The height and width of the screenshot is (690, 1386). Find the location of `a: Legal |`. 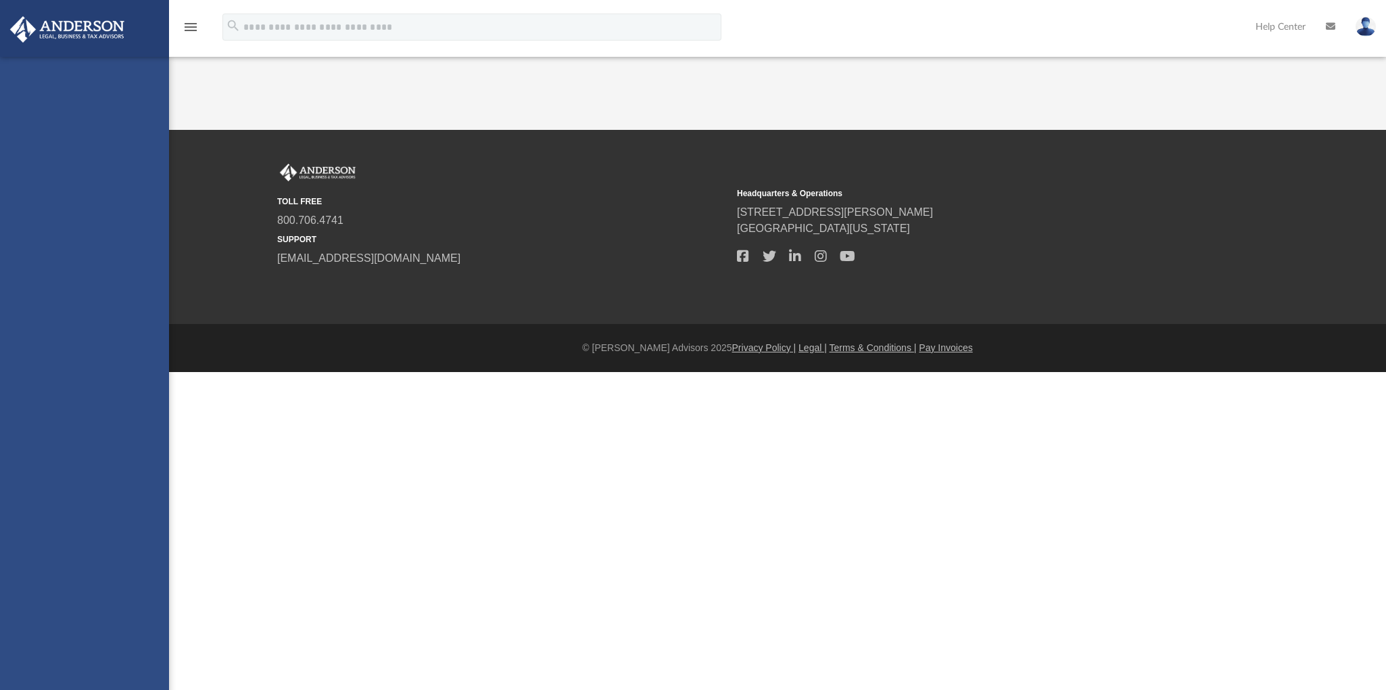

a: Legal | is located at coordinates (813, 348).